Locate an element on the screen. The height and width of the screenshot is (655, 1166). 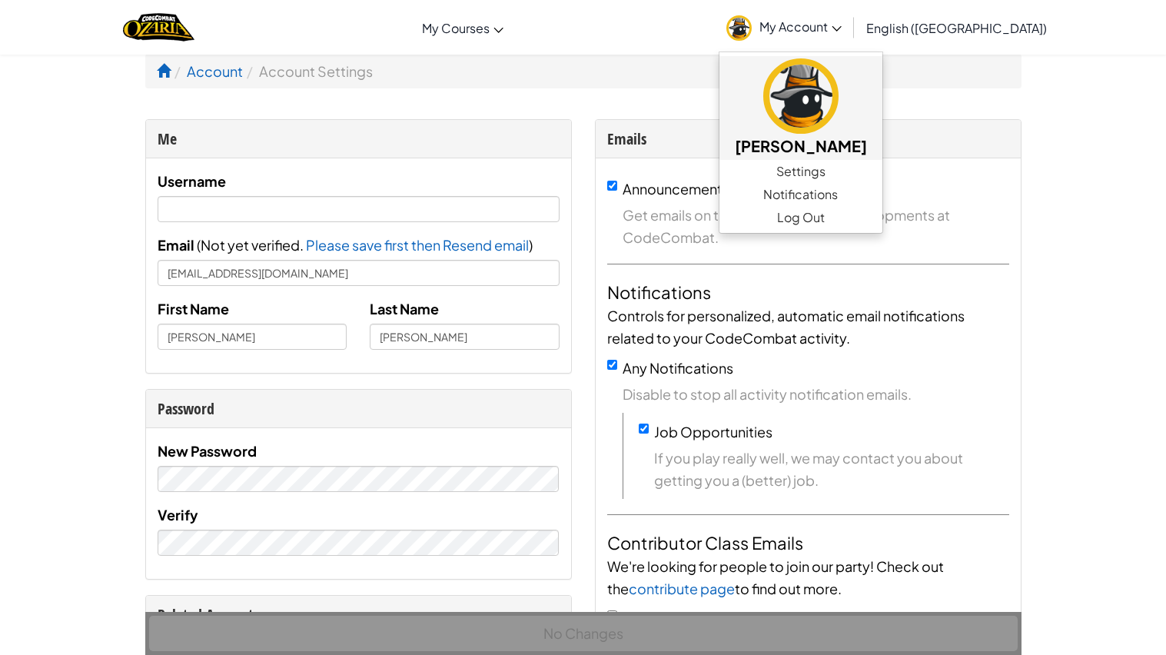
div: Related Accounts is located at coordinates (358, 614).